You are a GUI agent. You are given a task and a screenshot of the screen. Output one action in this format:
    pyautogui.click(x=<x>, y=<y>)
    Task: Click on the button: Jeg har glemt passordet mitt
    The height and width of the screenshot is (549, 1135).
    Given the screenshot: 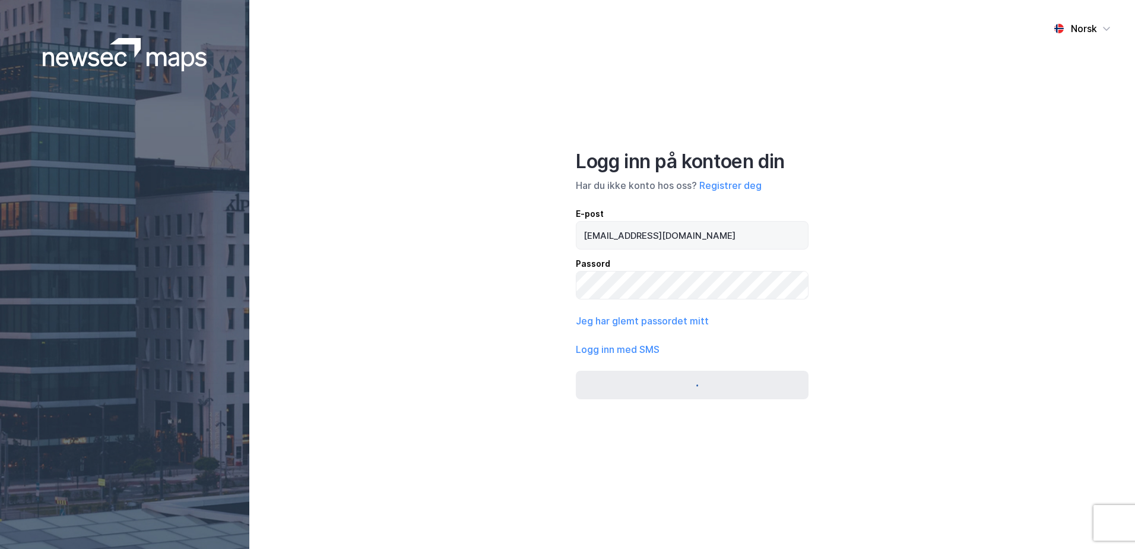 What is the action you would take?
    pyautogui.click(x=643, y=321)
    